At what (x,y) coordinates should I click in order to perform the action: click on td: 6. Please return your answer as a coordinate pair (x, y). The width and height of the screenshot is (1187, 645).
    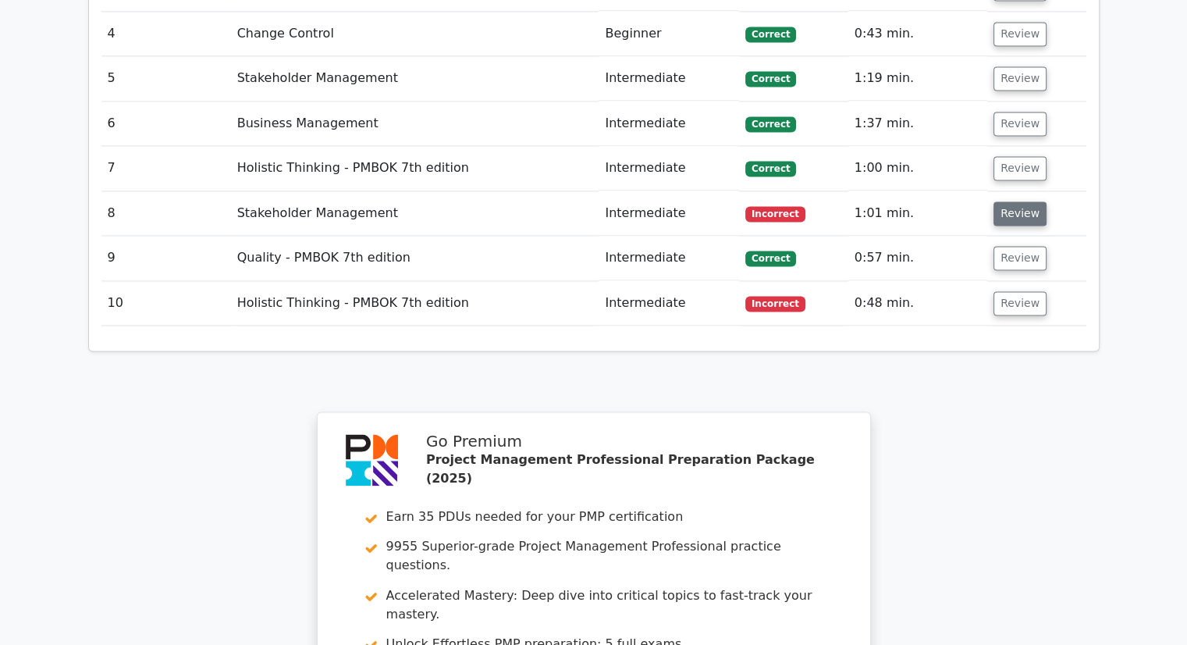
    Looking at the image, I should click on (166, 123).